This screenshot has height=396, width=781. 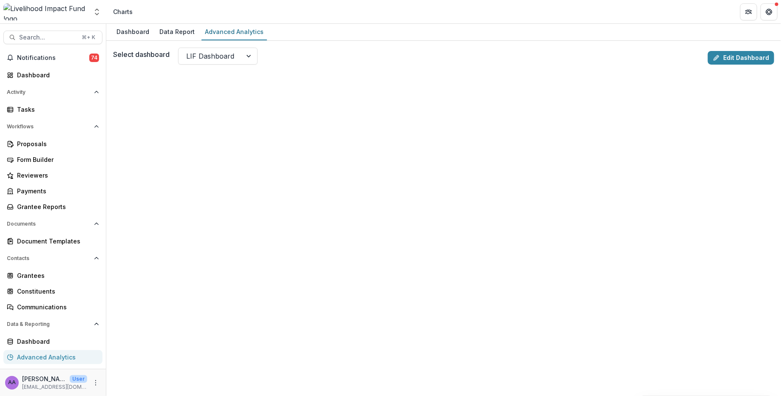 I want to click on span: Workflows, so click(x=48, y=127).